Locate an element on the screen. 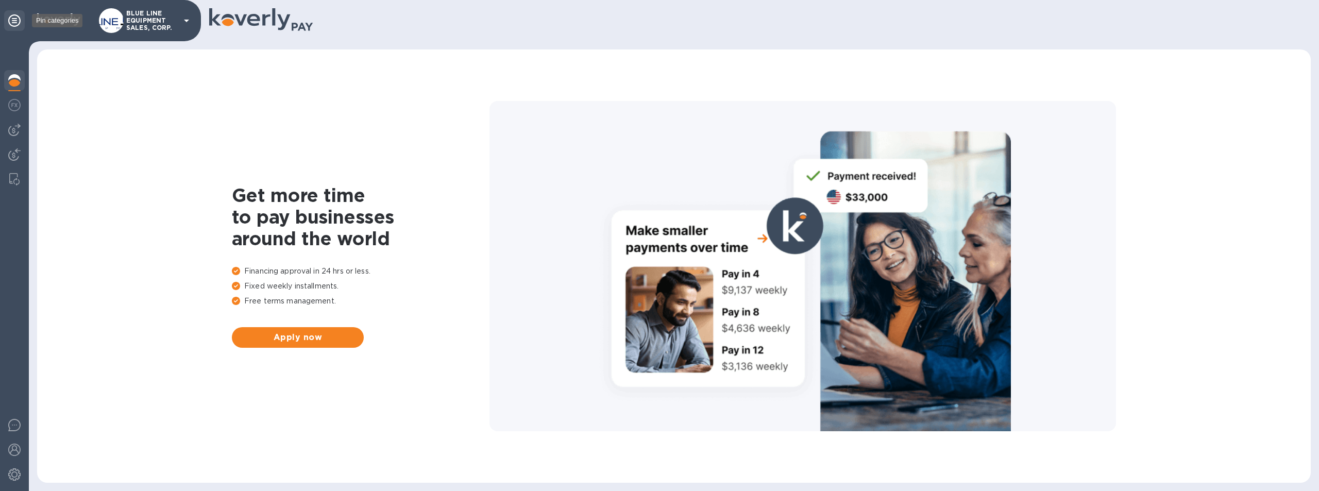 This screenshot has height=491, width=1319. img: Foreign exchange is located at coordinates (14, 105).